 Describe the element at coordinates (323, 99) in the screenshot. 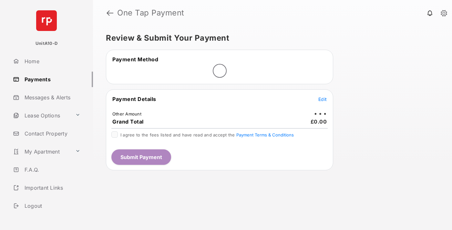

I see `span: Edit` at that location.